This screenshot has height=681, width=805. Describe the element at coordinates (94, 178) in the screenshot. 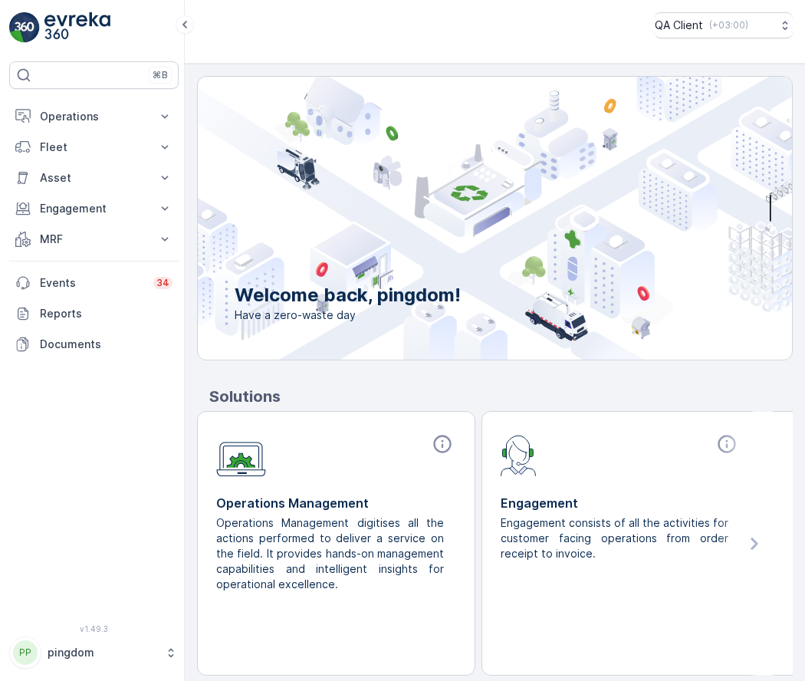

I see `p: Asset` at that location.